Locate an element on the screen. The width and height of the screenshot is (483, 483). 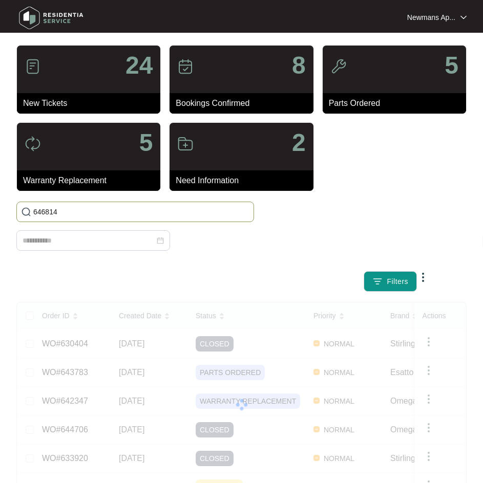
p: 8 is located at coordinates (298, 66).